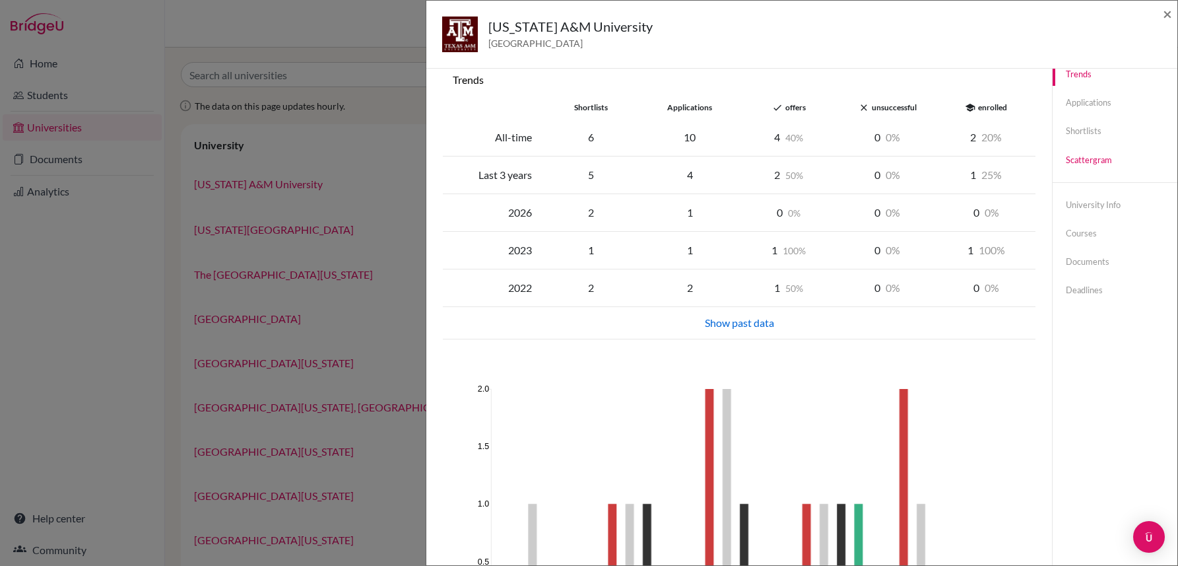 This screenshot has height=566, width=1178. Describe the element at coordinates (794, 137) in the screenshot. I see `span: 40` at that location.